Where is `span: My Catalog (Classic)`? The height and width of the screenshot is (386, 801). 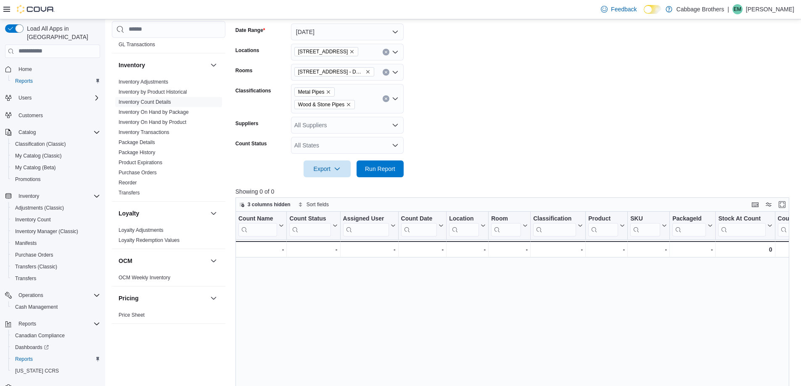 span: My Catalog (Classic) is located at coordinates (38, 156).